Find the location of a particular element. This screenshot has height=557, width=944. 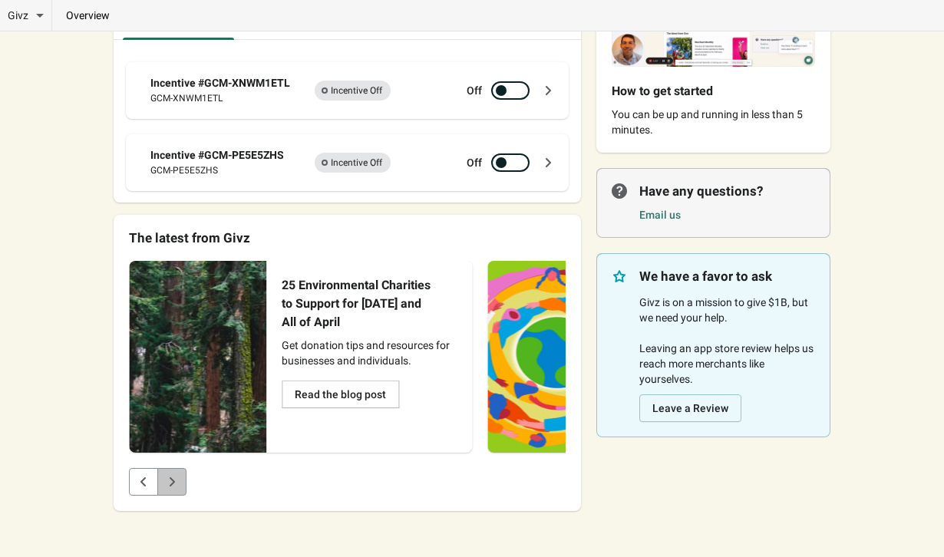

button: Leave a Review is located at coordinates (690, 408).